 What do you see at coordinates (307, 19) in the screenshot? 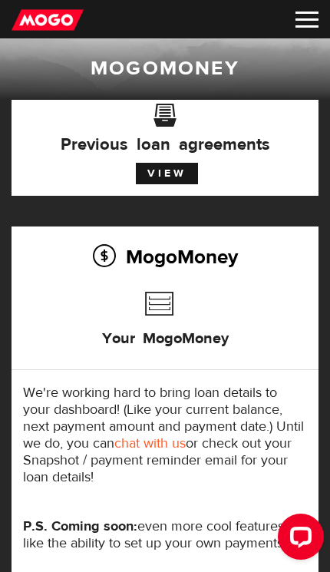
I see `img: menu-8c7f6768b6b270324deb73bd2f515a8c.svg` at bounding box center [307, 19].